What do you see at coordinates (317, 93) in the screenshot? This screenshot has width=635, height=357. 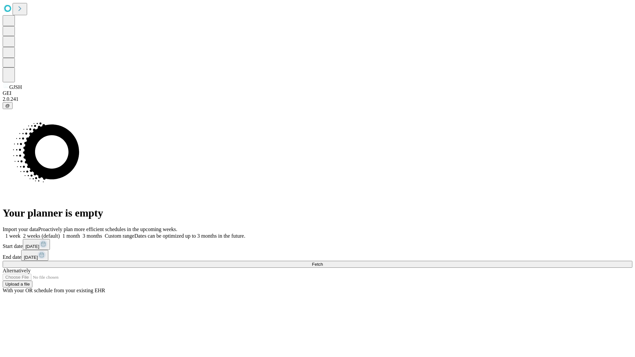 I see `div: GEI` at bounding box center [317, 93].